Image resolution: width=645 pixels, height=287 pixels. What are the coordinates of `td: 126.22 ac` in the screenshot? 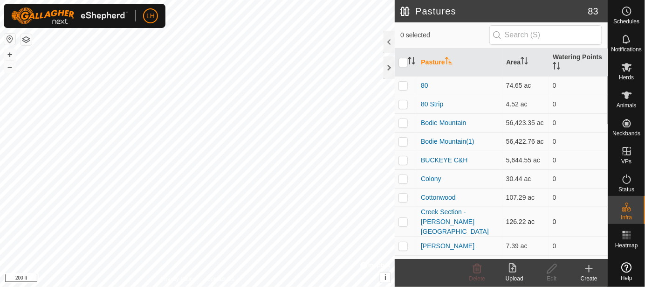 It's located at (526, 221).